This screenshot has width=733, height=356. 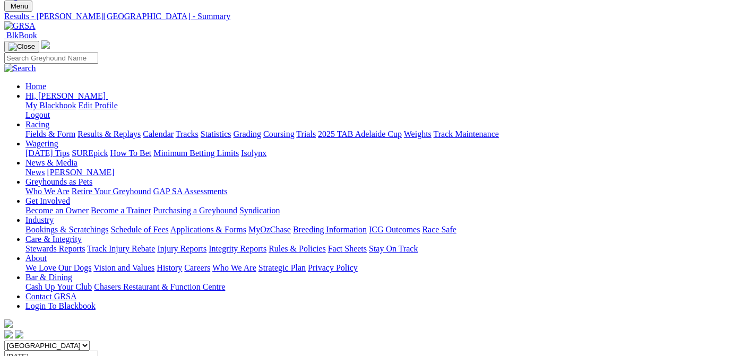 What do you see at coordinates (8, 334) in the screenshot?
I see `img: facebook.svg` at bounding box center [8, 334].